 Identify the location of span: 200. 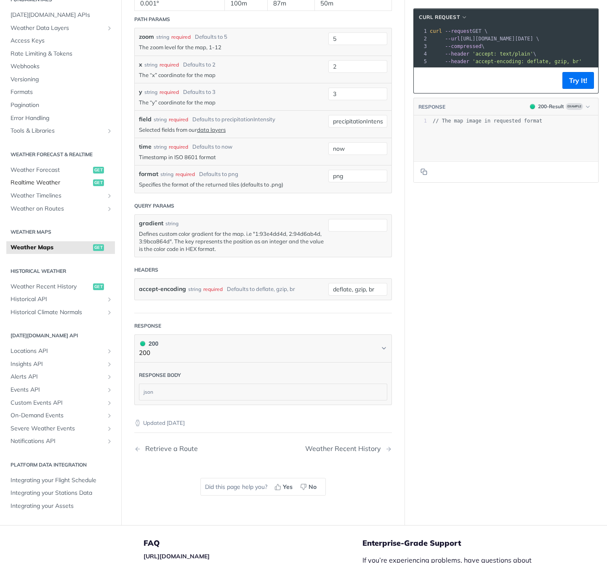
(143, 343).